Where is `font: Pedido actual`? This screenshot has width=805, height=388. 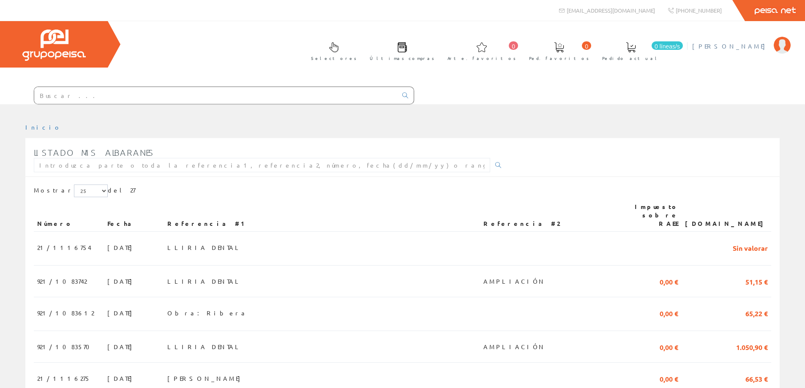 font: Pedido actual is located at coordinates (631, 58).